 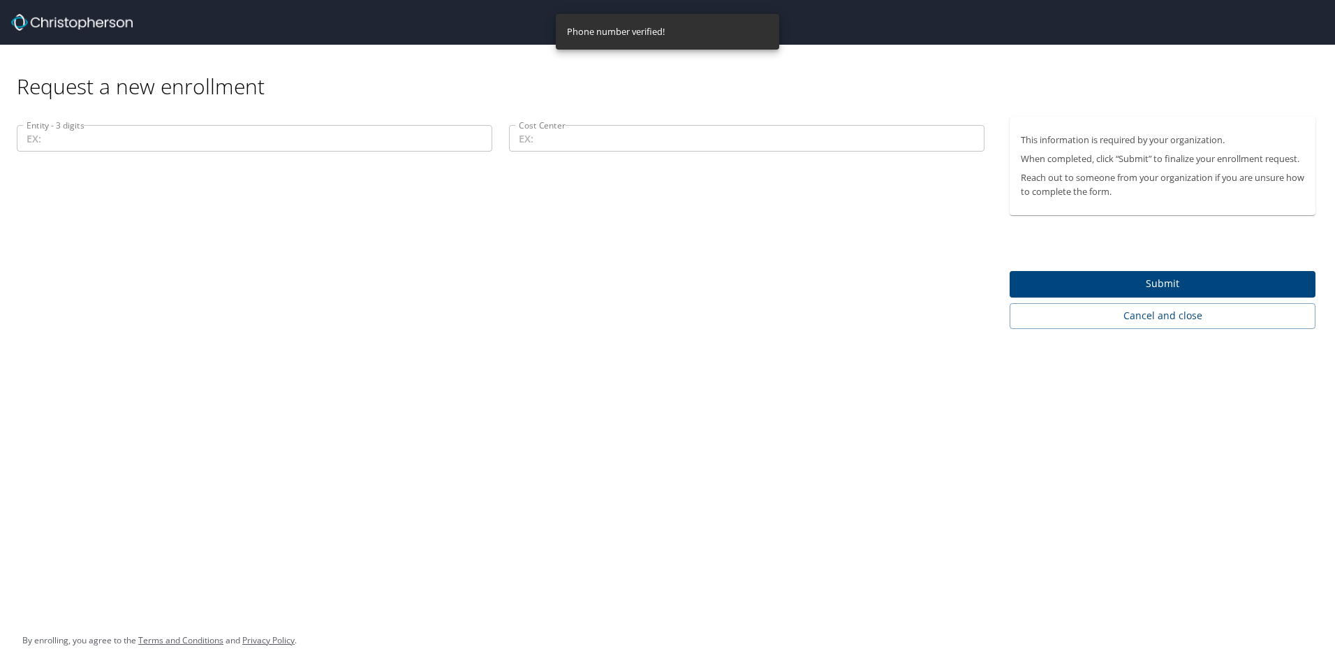 I want to click on div: By enrolling, you agree to the and ., so click(x=159, y=640).